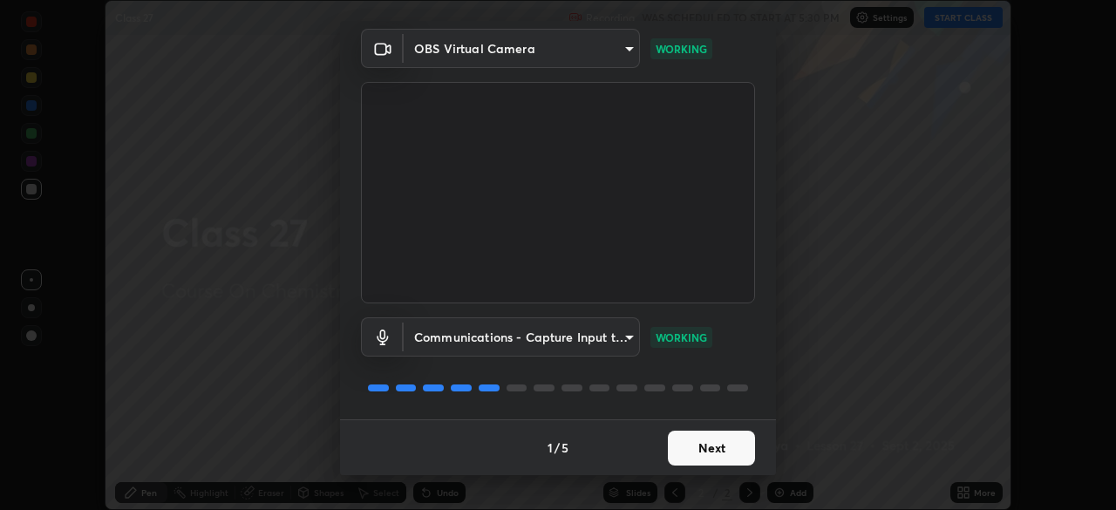 The height and width of the screenshot is (510, 1116). I want to click on h4: 5, so click(565, 447).